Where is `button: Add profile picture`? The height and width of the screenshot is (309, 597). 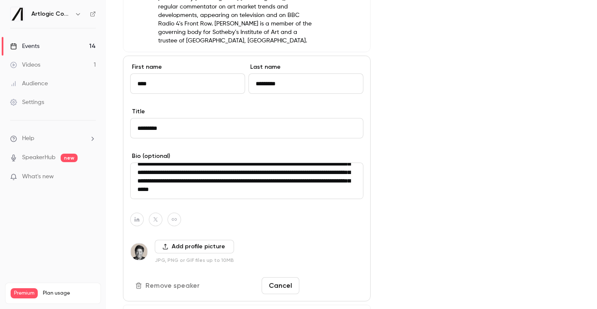
button: Add profile picture is located at coordinates (194, 246).